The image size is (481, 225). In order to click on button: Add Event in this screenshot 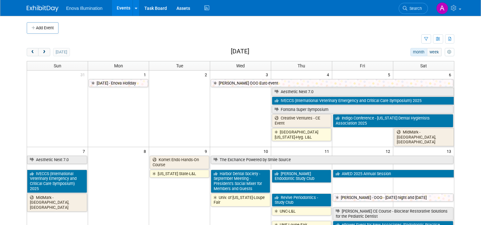, I will do `click(43, 28)`.